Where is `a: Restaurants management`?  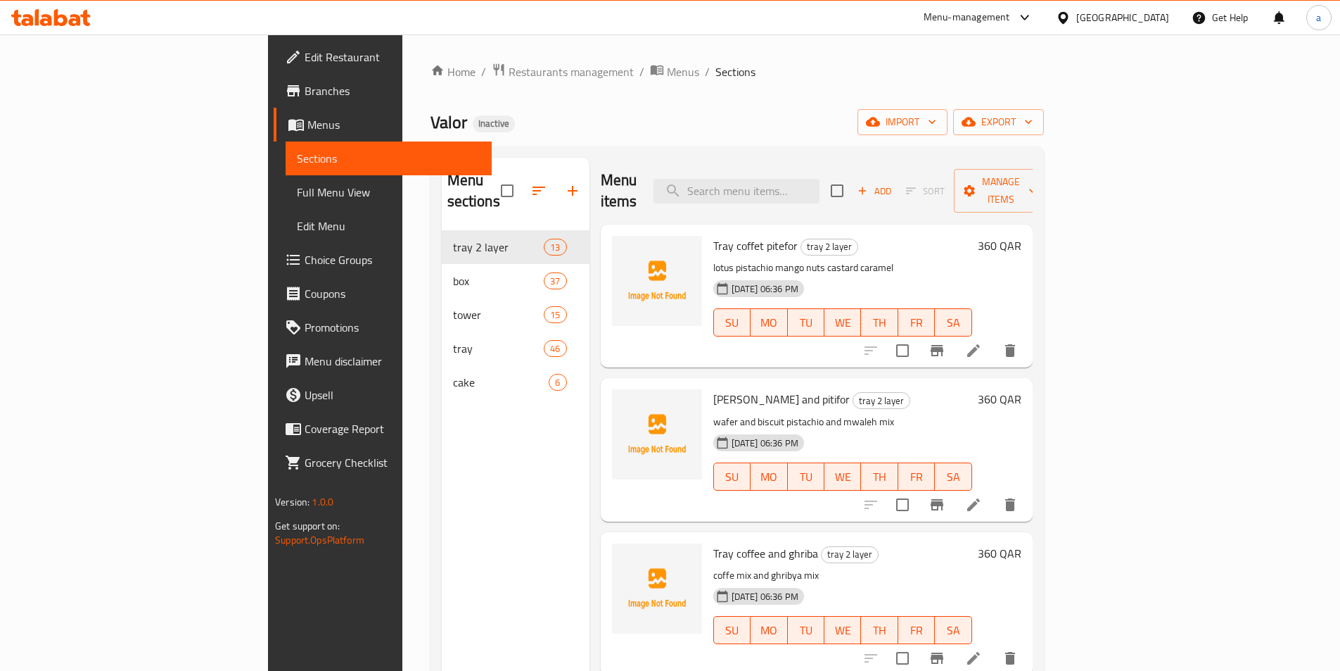
a: Restaurants management is located at coordinates (563, 72).